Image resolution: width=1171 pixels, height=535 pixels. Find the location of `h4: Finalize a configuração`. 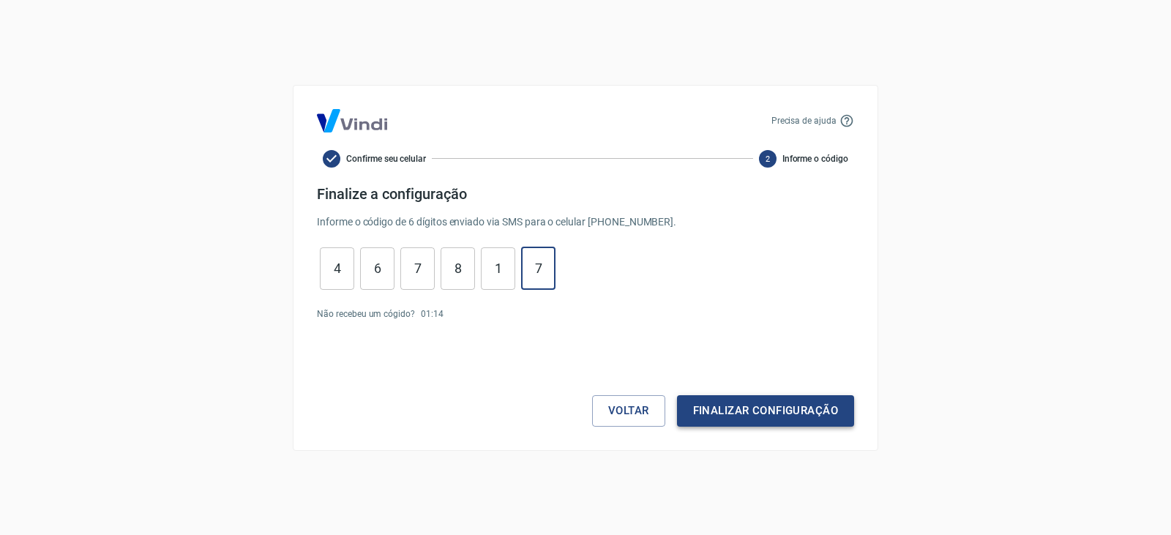

h4: Finalize a configuração is located at coordinates (585, 194).